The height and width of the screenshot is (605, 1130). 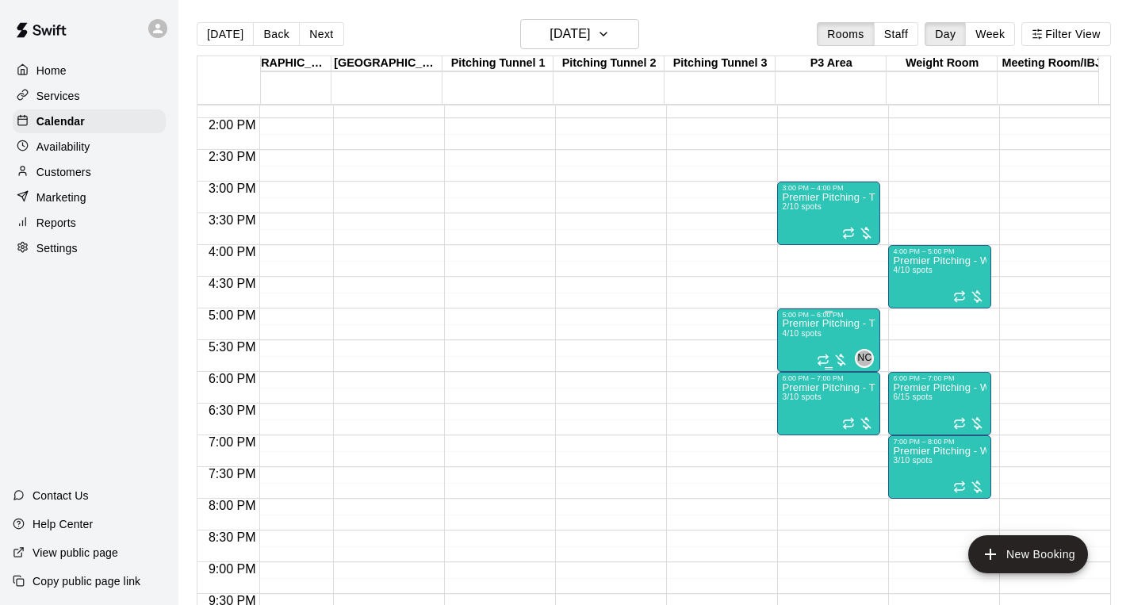 I want to click on span: 9:00 PM, so click(x=232, y=569).